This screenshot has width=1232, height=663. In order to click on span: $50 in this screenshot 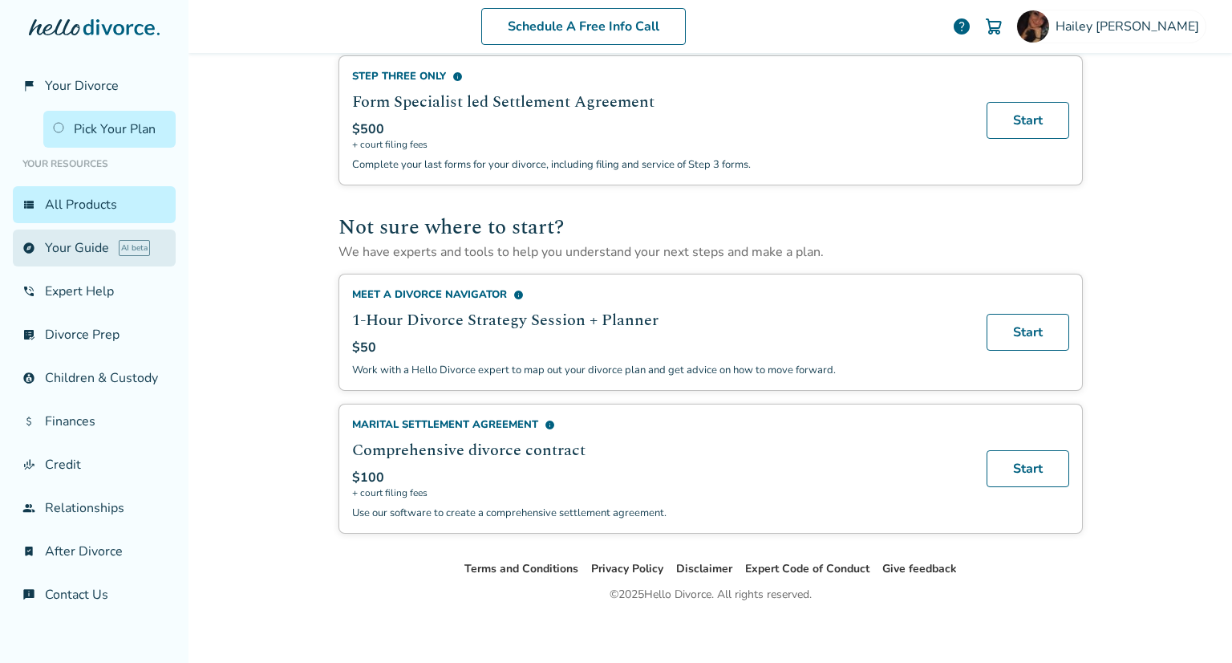, I will do `click(364, 347)`.